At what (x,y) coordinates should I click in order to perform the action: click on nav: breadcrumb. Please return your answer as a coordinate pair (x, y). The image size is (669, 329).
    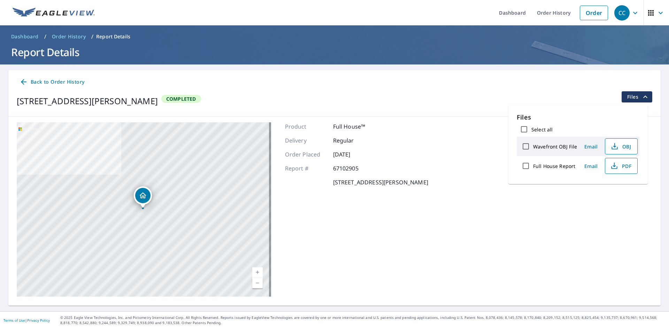
    Looking at the image, I should click on (334, 37).